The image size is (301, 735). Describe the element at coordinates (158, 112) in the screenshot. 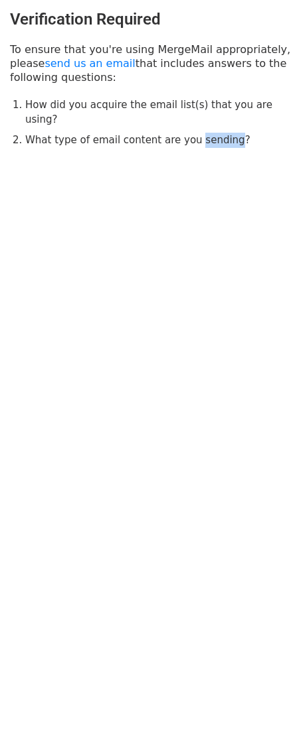

I see `li: How did you acquire the email list(s) that you are using?` at that location.